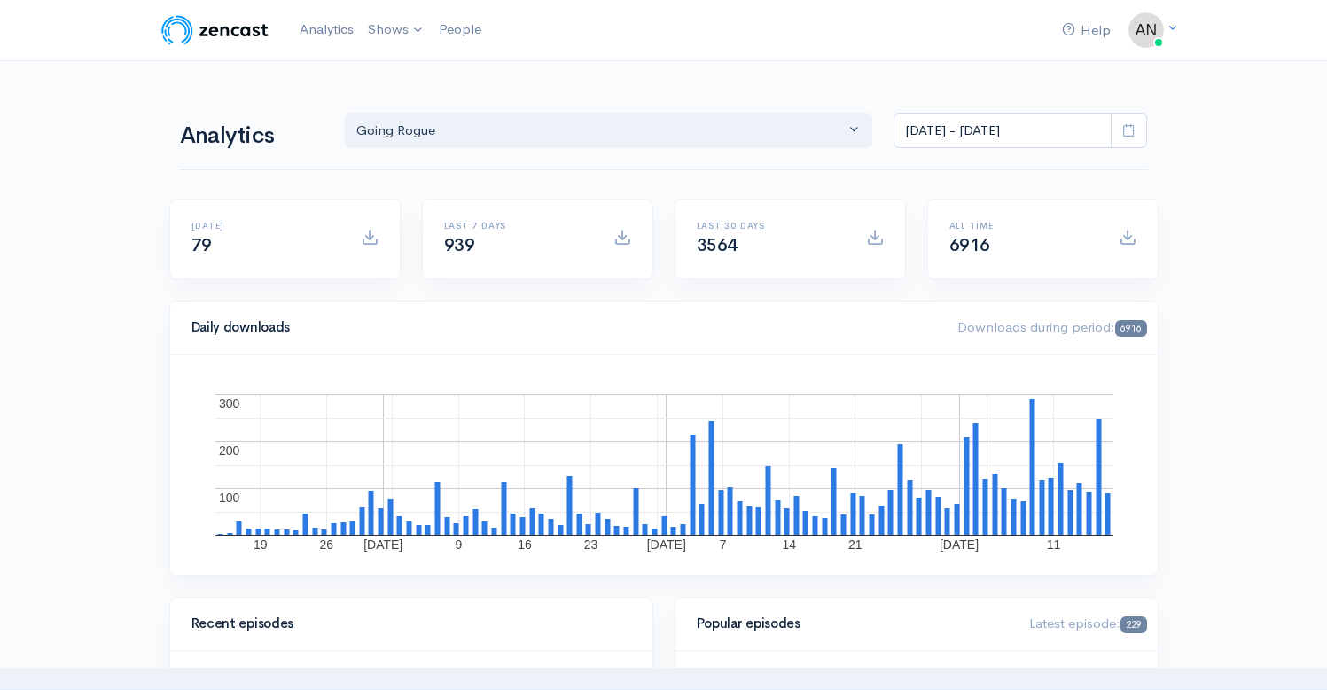 This screenshot has height=690, width=1327. What do you see at coordinates (201, 245) in the screenshot?
I see `span: 79` at bounding box center [201, 245].